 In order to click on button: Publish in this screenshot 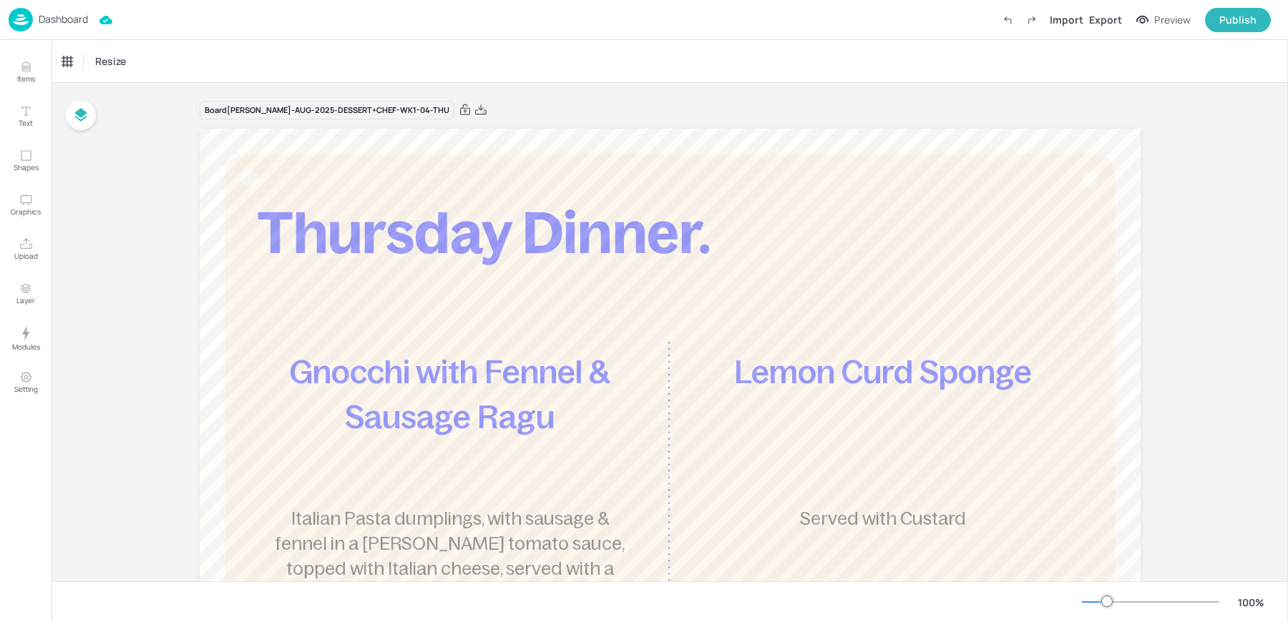, I will do `click(1237, 20)`.